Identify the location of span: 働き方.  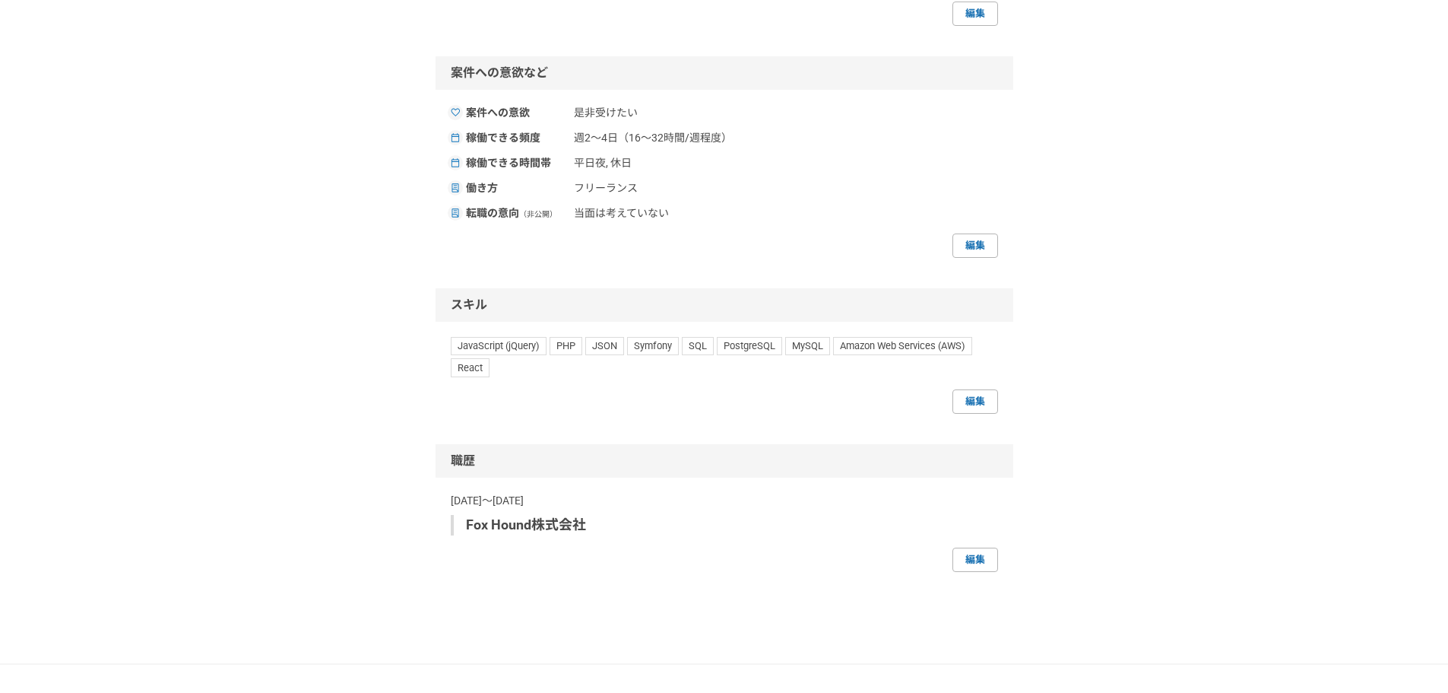
(515, 188).